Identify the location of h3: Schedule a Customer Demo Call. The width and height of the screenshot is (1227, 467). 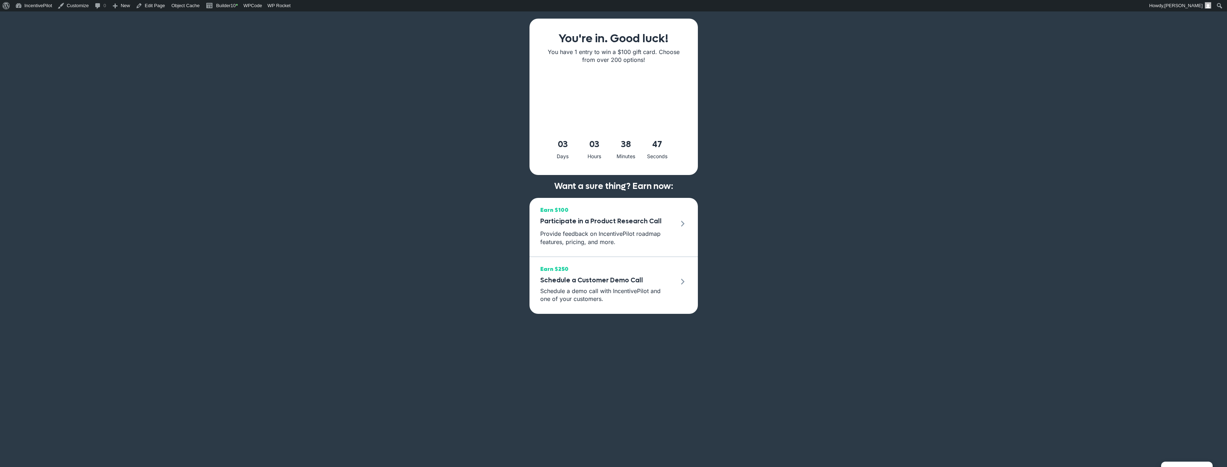
(606, 281).